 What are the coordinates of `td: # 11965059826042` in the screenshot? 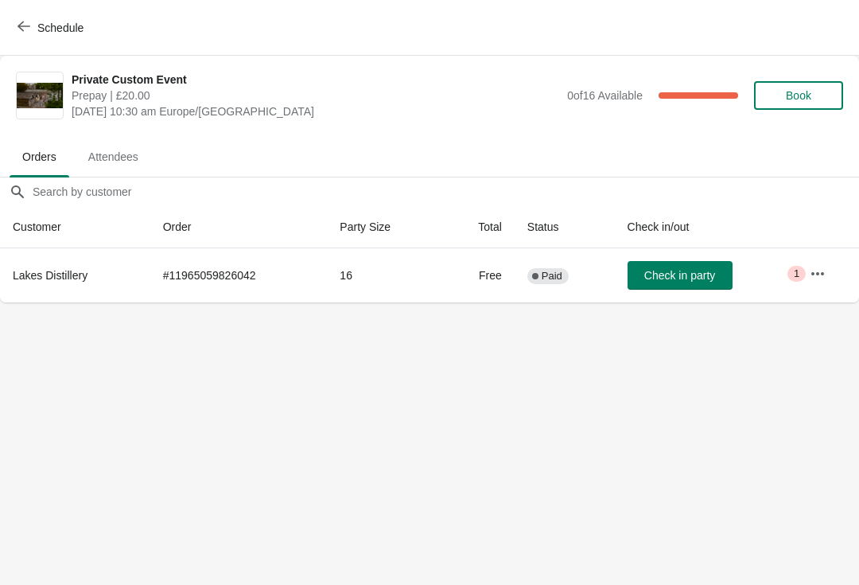 It's located at (239, 275).